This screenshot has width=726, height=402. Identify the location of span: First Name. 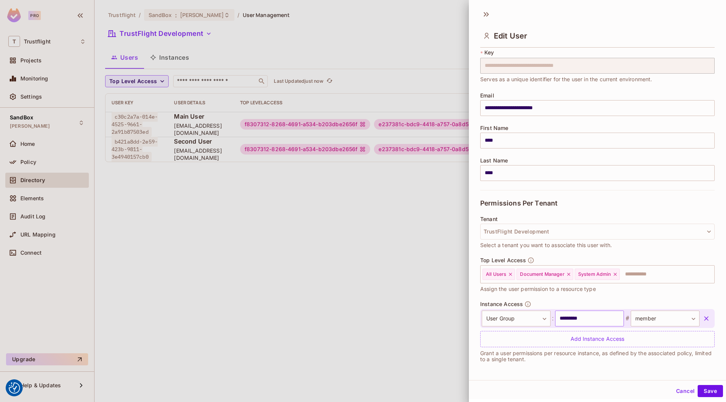
(494, 128).